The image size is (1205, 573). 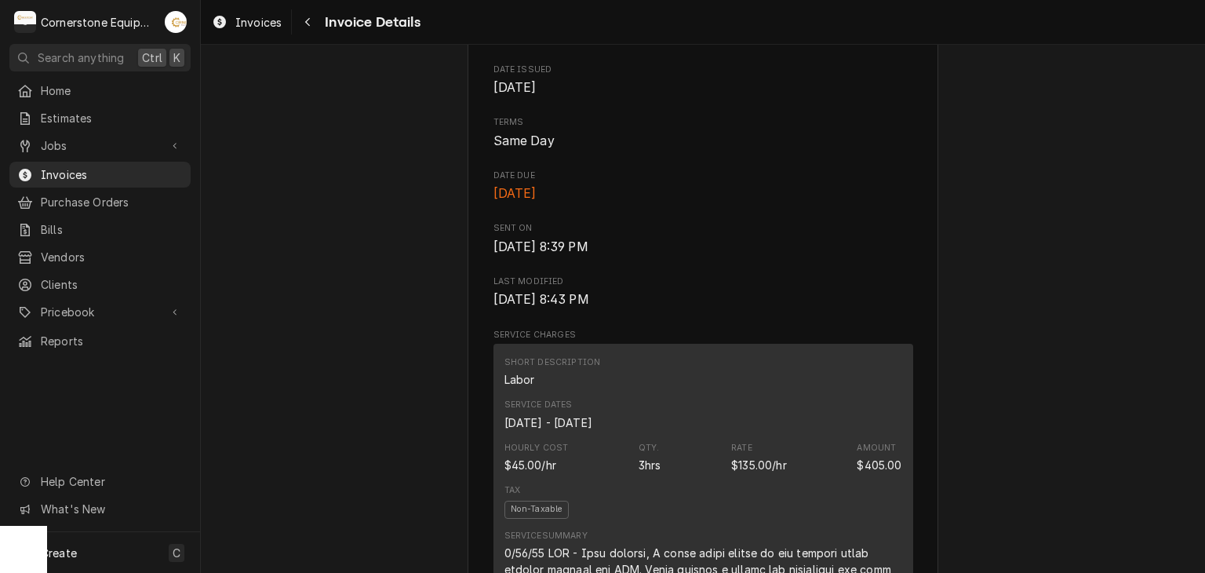 What do you see at coordinates (537, 509) in the screenshot?
I see `span: Non-Taxable` at bounding box center [537, 509].